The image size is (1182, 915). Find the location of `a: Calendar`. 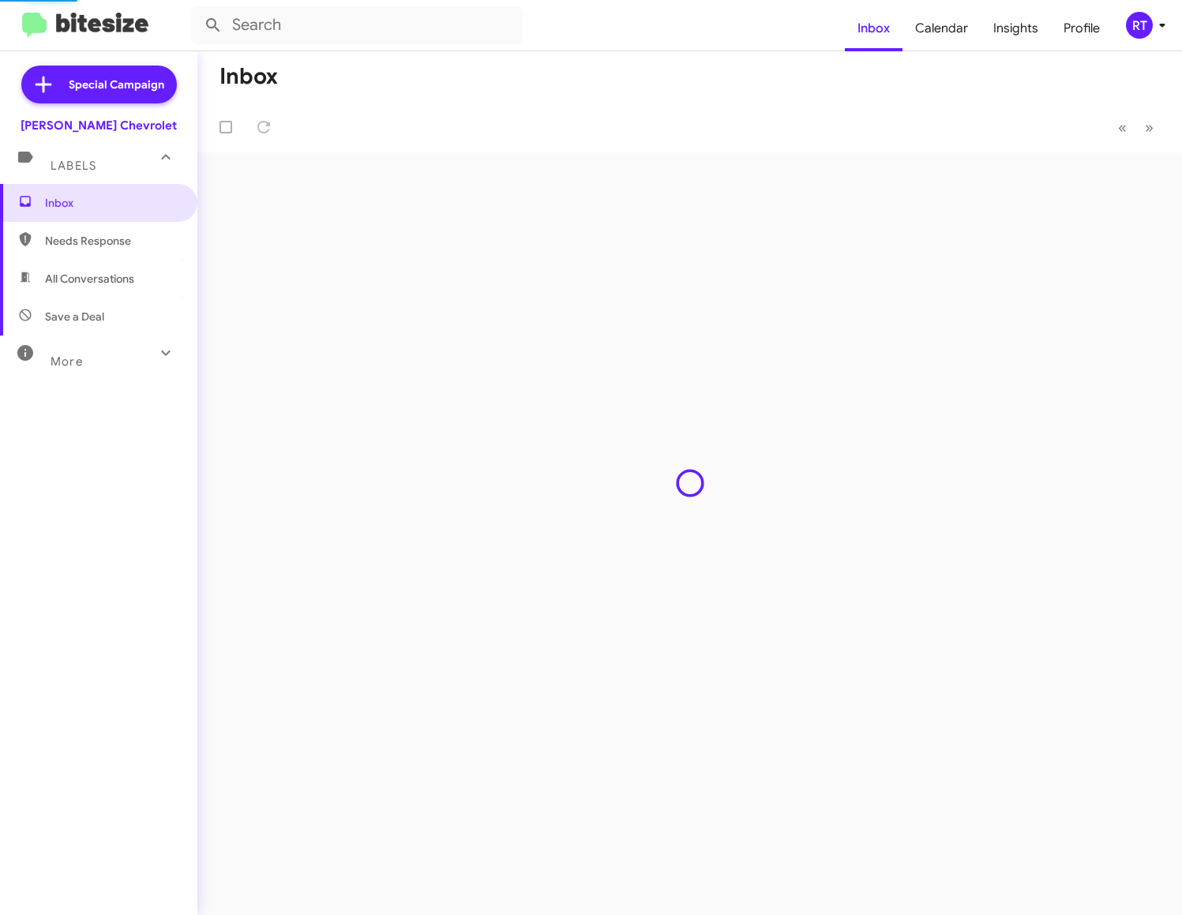

a: Calendar is located at coordinates (941, 28).